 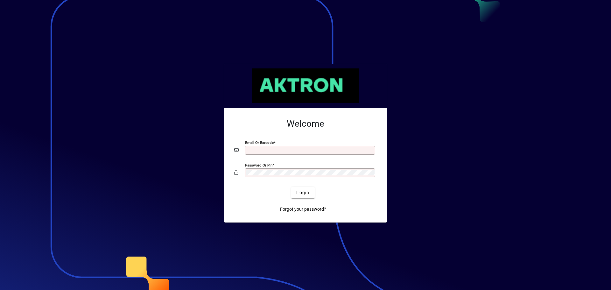 What do you see at coordinates (303, 209) in the screenshot?
I see `span: Forgot your password?` at bounding box center [303, 209].